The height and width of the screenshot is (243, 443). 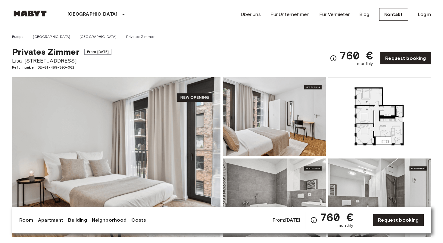 What do you see at coordinates (46, 52) in the screenshot?
I see `span: Privates Zimmer` at bounding box center [46, 52].